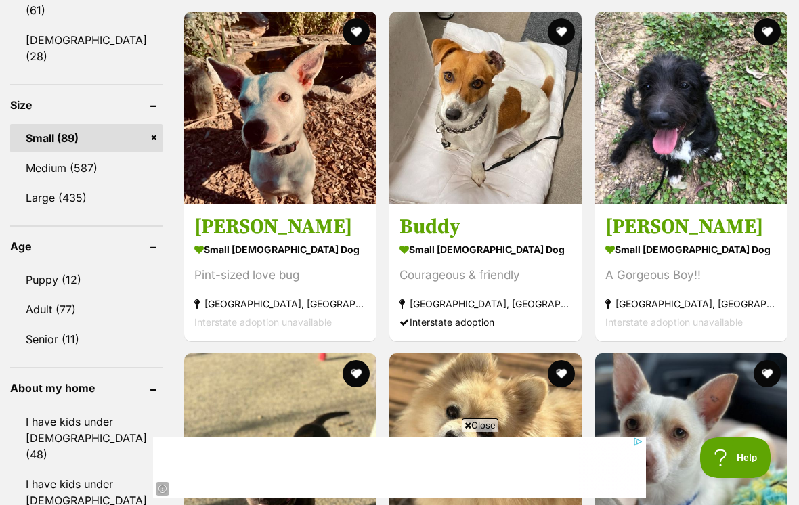  Describe the element at coordinates (280, 108) in the screenshot. I see `img: Maggie - Staffordshire Bull Terrier Dog` at that location.